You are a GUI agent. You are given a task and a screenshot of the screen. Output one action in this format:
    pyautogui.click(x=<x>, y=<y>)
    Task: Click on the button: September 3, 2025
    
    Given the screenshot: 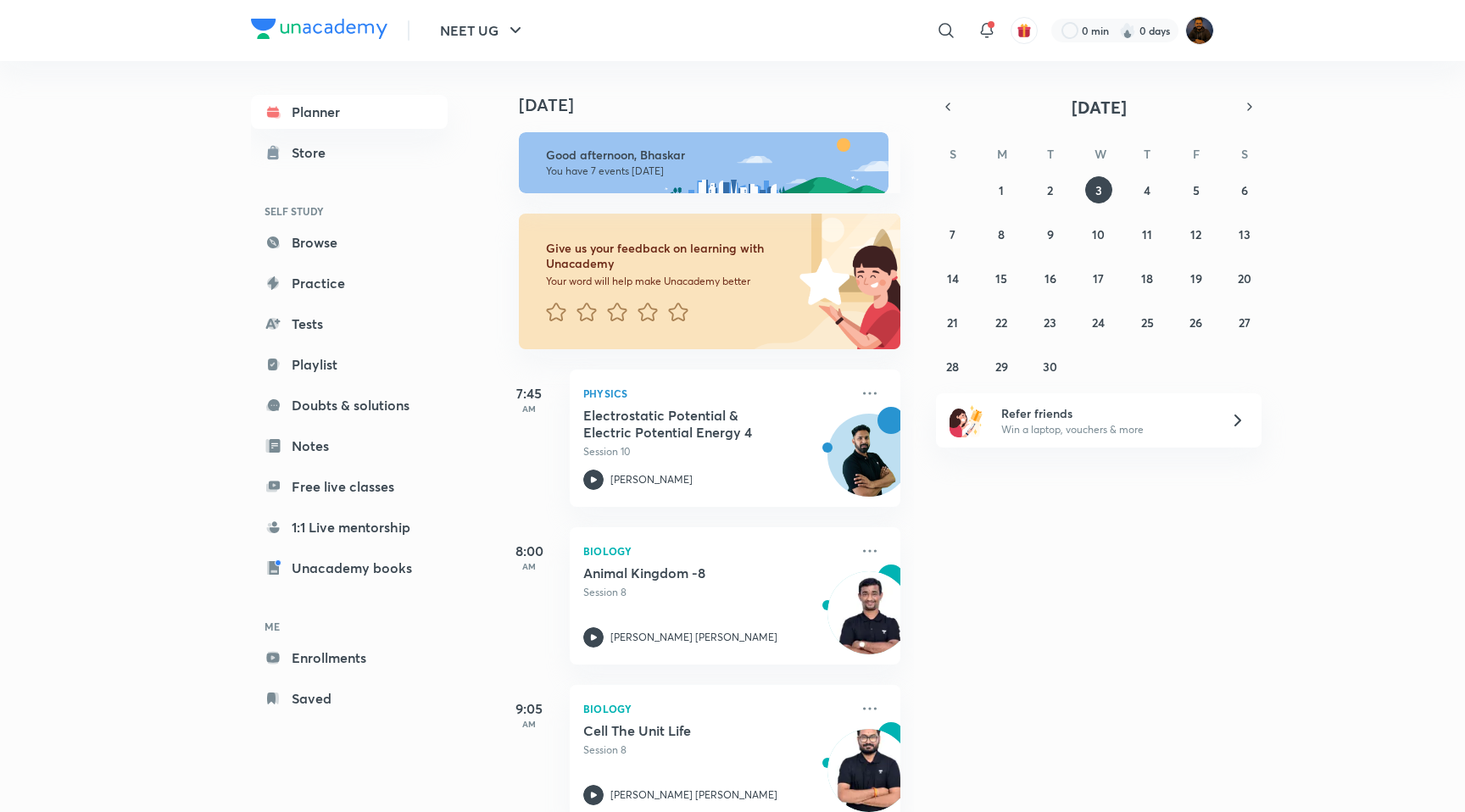 What is the action you would take?
    pyautogui.click(x=1098, y=190)
    